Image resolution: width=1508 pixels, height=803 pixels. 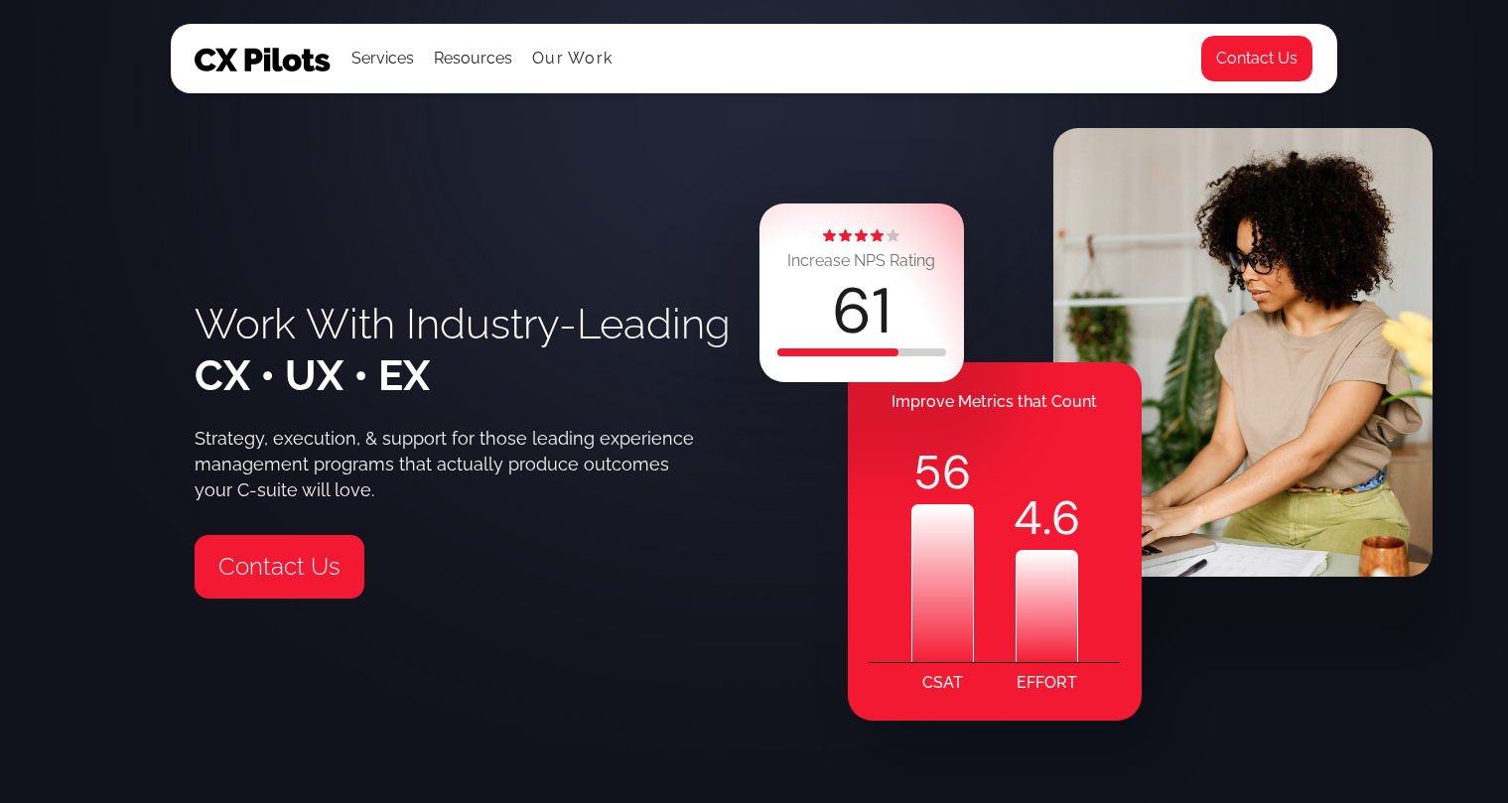 I want to click on a: Our Work, so click(x=572, y=59).